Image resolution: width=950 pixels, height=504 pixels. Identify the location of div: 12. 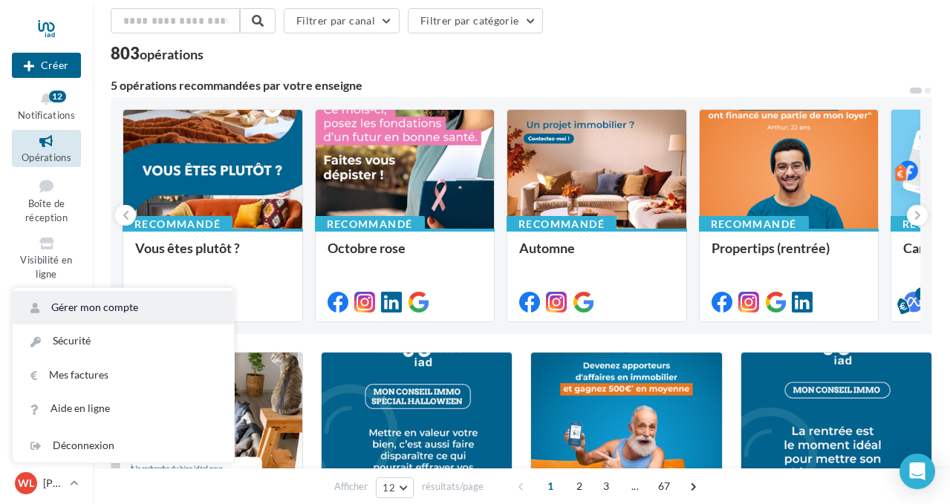
(57, 97).